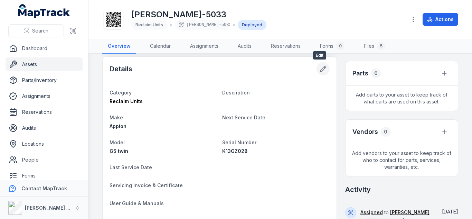  What do you see at coordinates (40, 31) in the screenshot?
I see `span: Search` at bounding box center [40, 31].